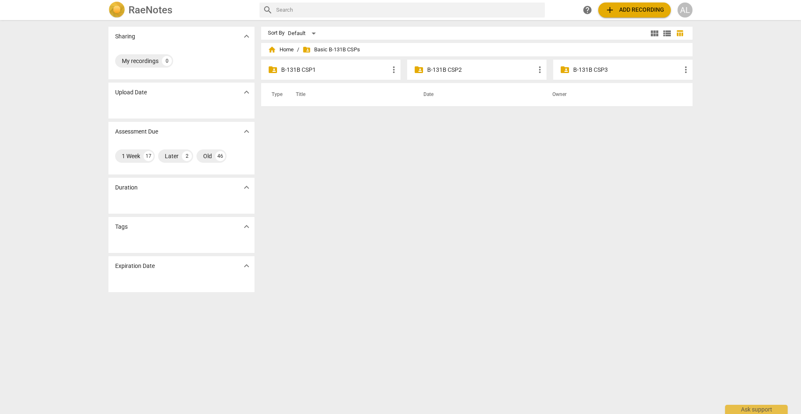 Image resolution: width=801 pixels, height=414 pixels. Describe the element at coordinates (478, 95) in the screenshot. I see `th: Date` at that location.